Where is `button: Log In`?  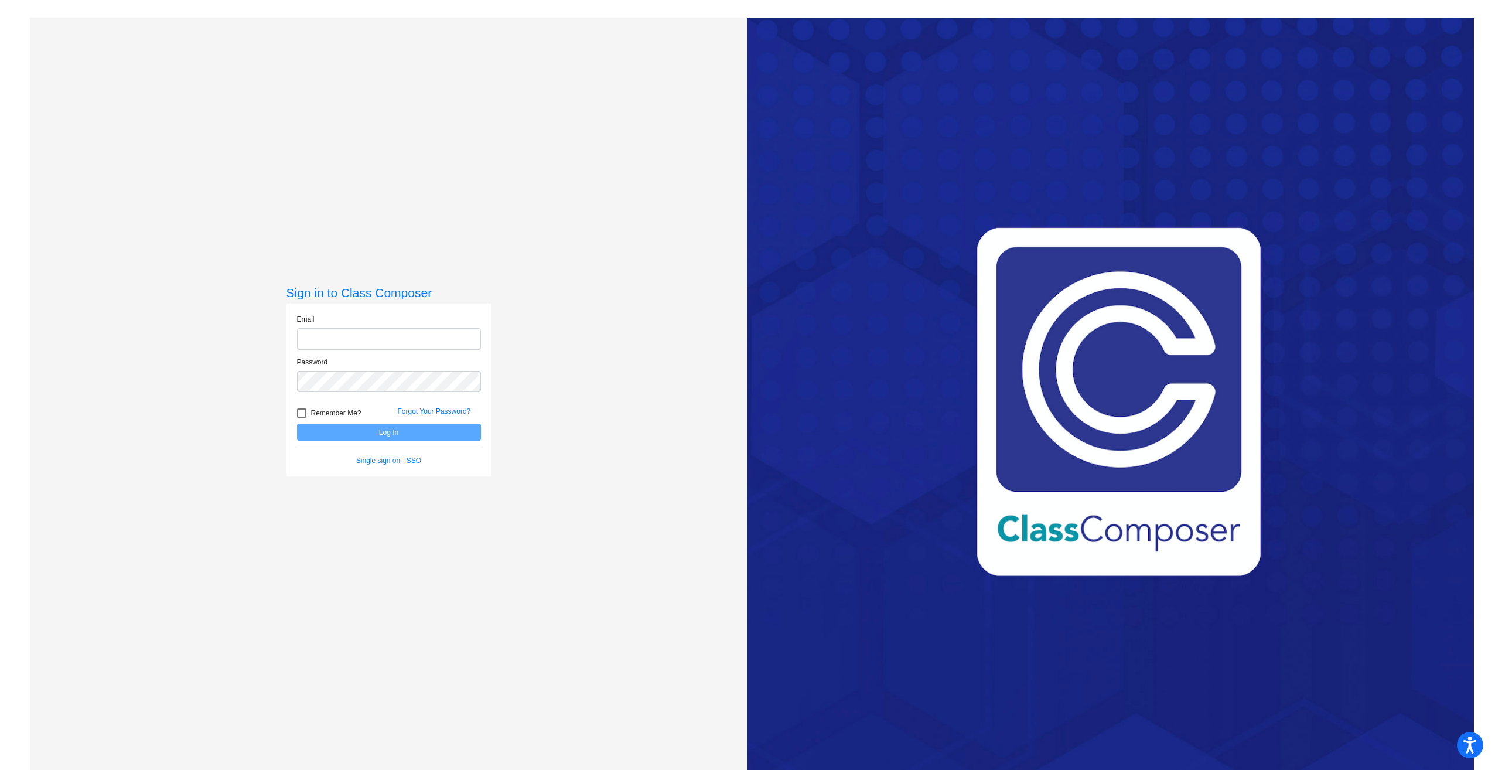
button: Log In is located at coordinates (389, 432).